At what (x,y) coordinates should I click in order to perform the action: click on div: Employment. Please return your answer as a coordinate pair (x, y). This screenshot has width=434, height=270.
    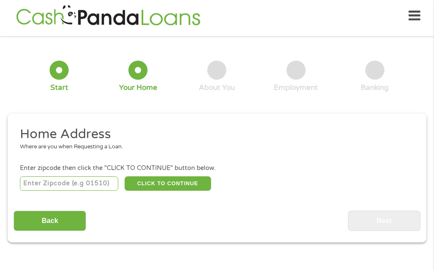
    Looking at the image, I should click on (296, 88).